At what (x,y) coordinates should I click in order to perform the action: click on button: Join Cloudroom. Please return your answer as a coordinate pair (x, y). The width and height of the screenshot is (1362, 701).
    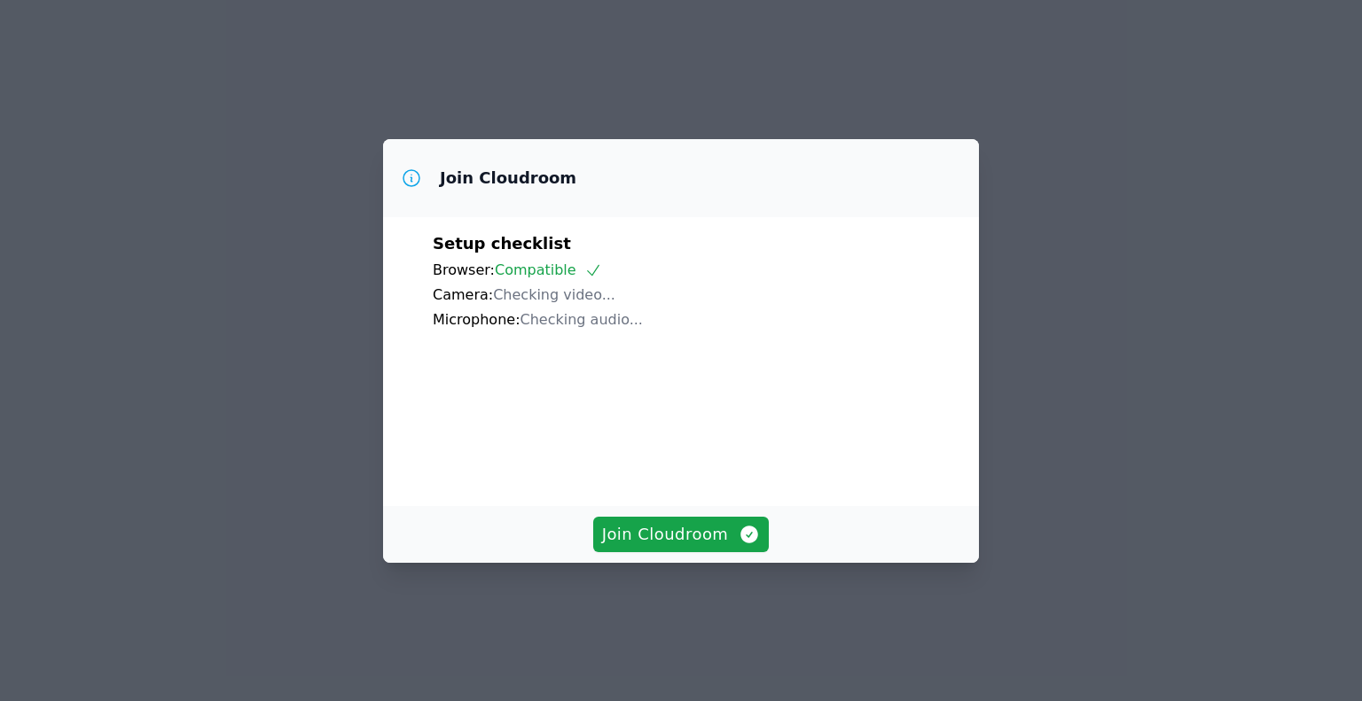
    Looking at the image, I should click on (681, 535).